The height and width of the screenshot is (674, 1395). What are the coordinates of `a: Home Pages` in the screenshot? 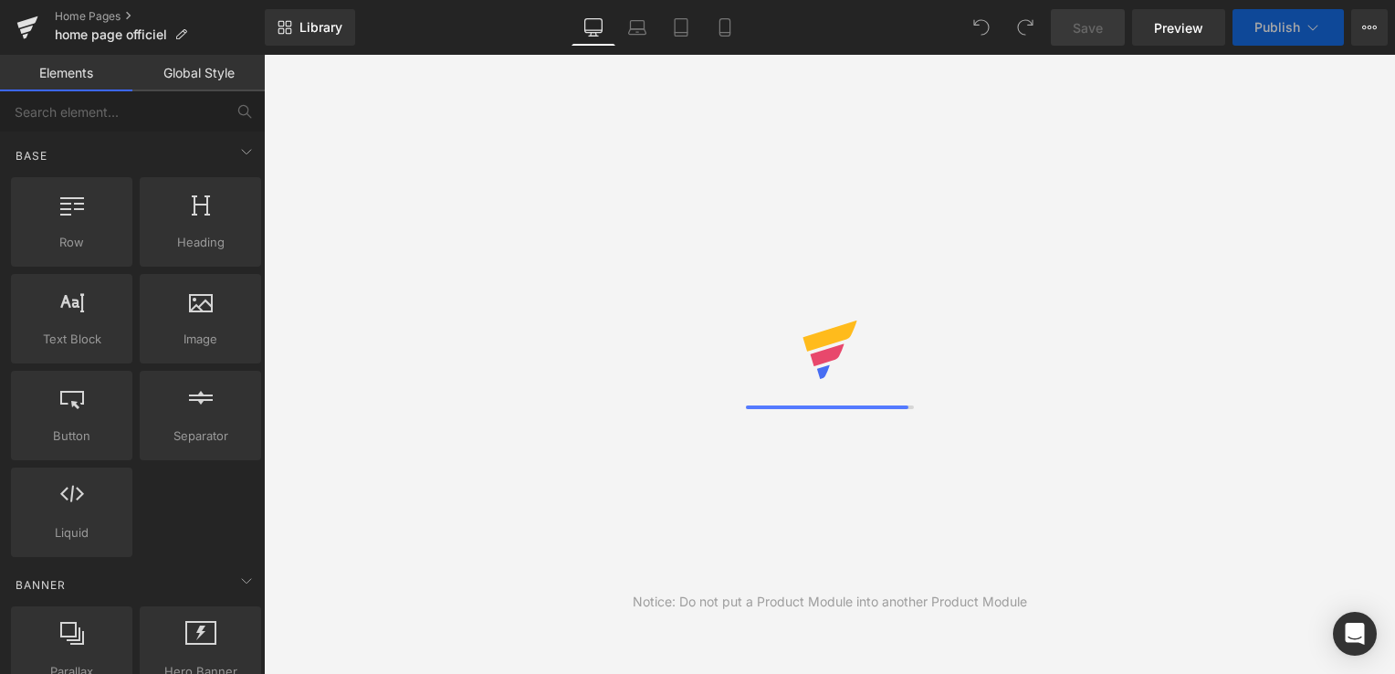 It's located at (160, 16).